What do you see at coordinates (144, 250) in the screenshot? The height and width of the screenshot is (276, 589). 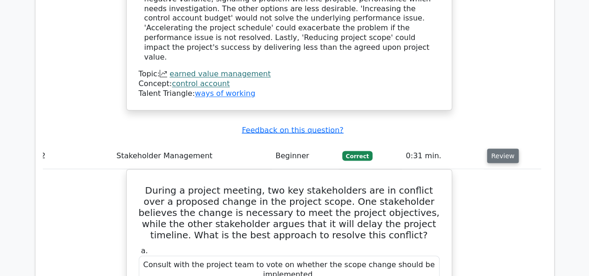 I see `span: a.` at bounding box center [144, 250].